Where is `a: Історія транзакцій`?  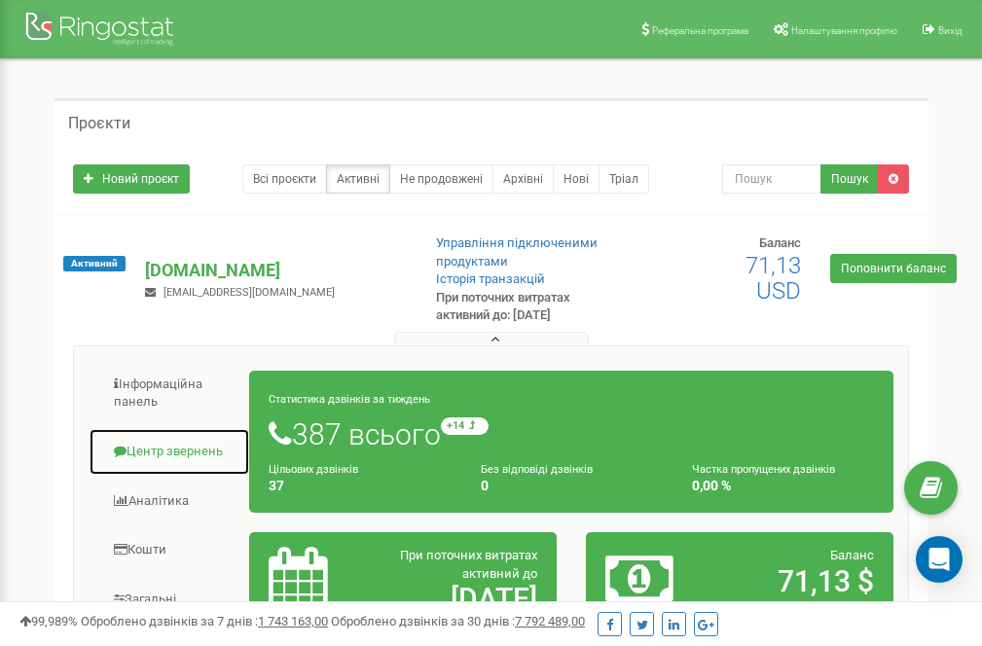 a: Історія транзакцій is located at coordinates (490, 278).